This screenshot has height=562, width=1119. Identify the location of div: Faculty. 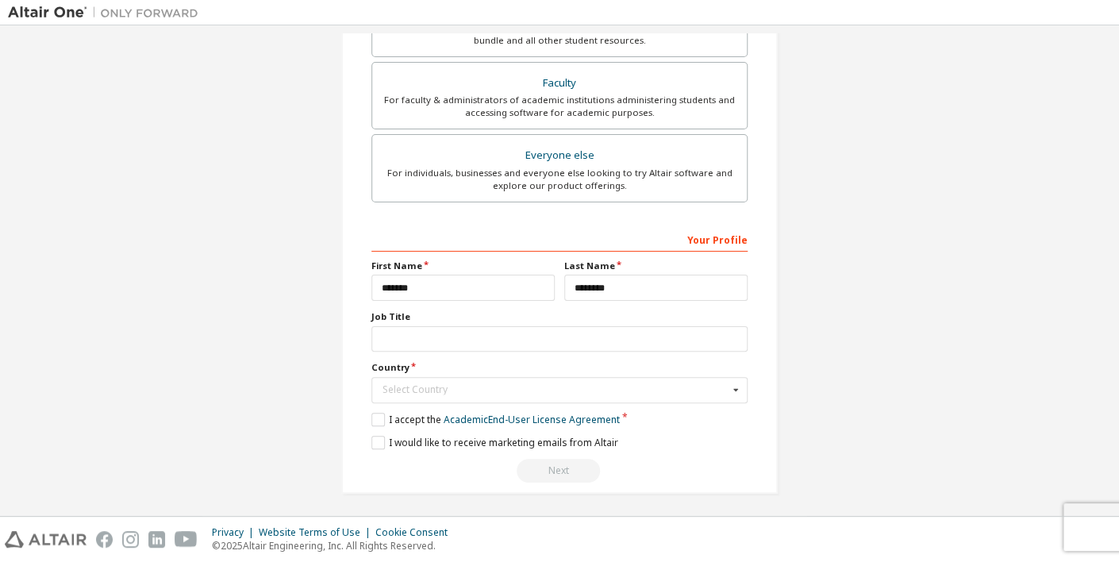
(560, 83).